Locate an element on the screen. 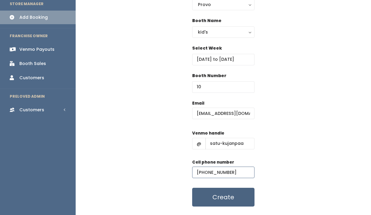  div: kid's is located at coordinates (223, 32).